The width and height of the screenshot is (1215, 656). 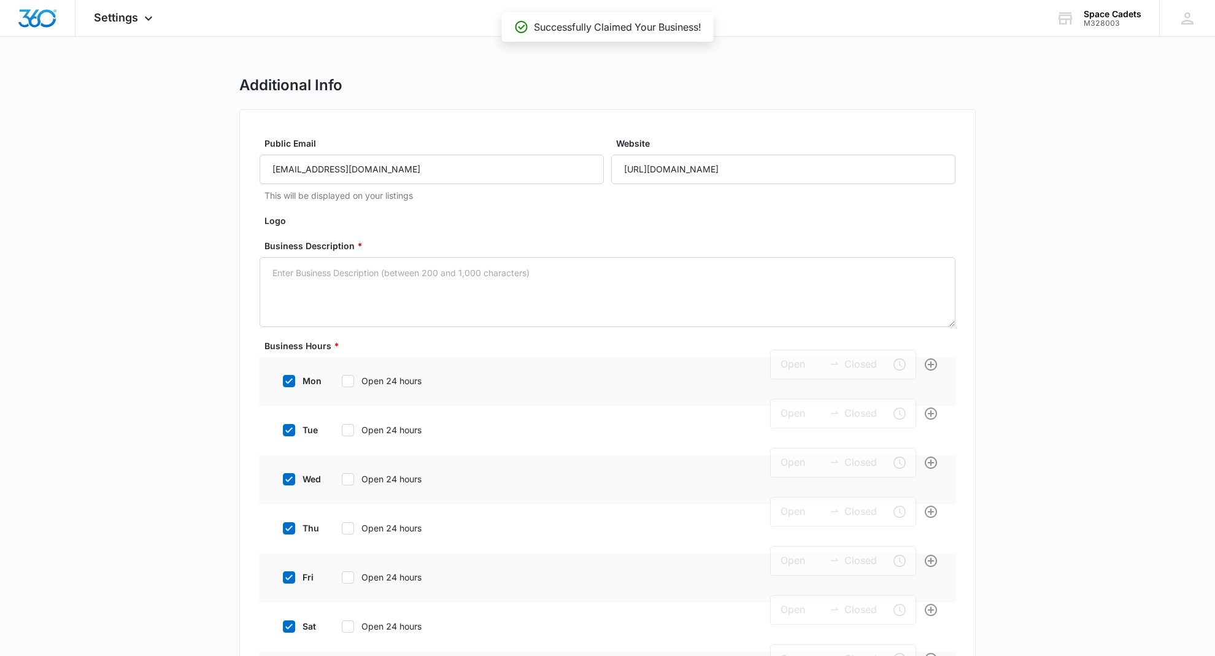 I want to click on label: tue, so click(x=299, y=429).